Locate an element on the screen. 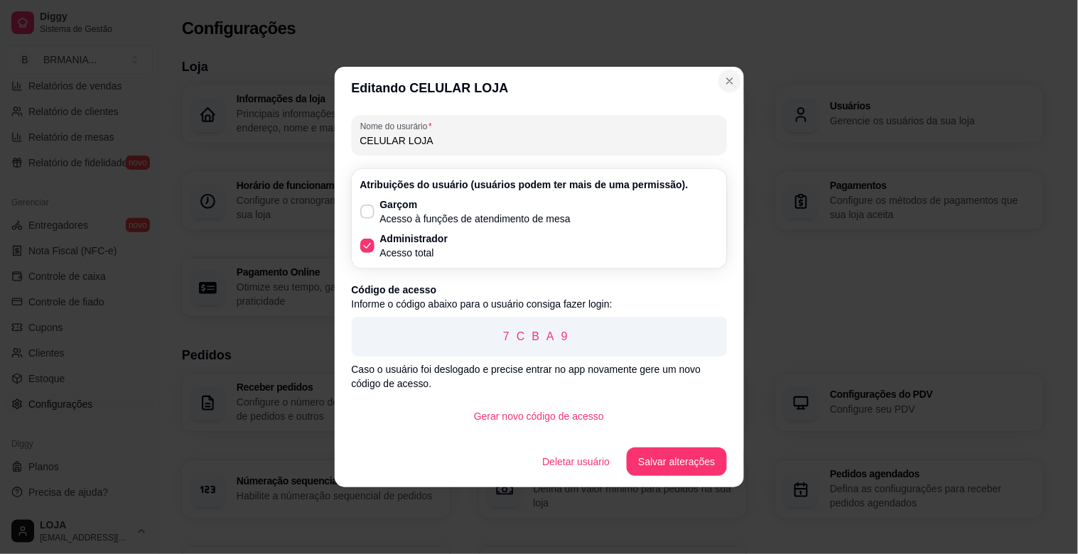 This screenshot has height=554, width=1078. p: 7CBA9 is located at coordinates (539, 337).